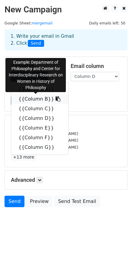 The image size is (132, 257). Describe the element at coordinates (40, 109) in the screenshot. I see `a: {{Column C}}` at that location.